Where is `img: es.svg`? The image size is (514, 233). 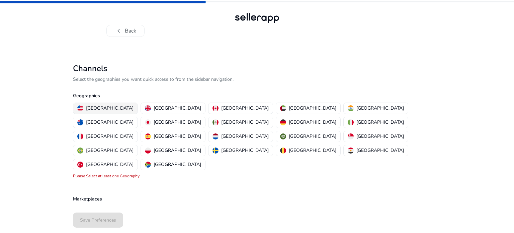 img: es.svg is located at coordinates (148, 136).